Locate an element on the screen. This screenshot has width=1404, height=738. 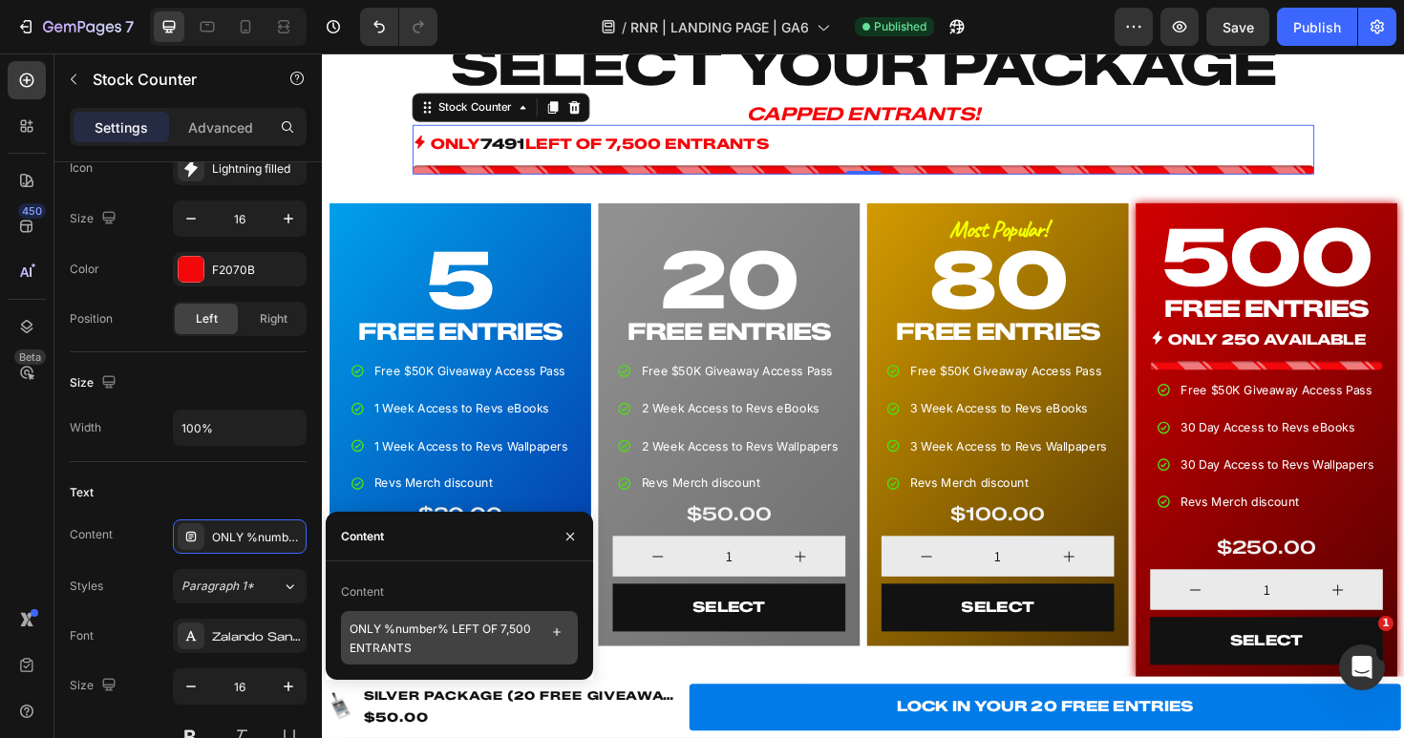
p: 1 Week Access to Revs Wallpapers is located at coordinates (158, 416).